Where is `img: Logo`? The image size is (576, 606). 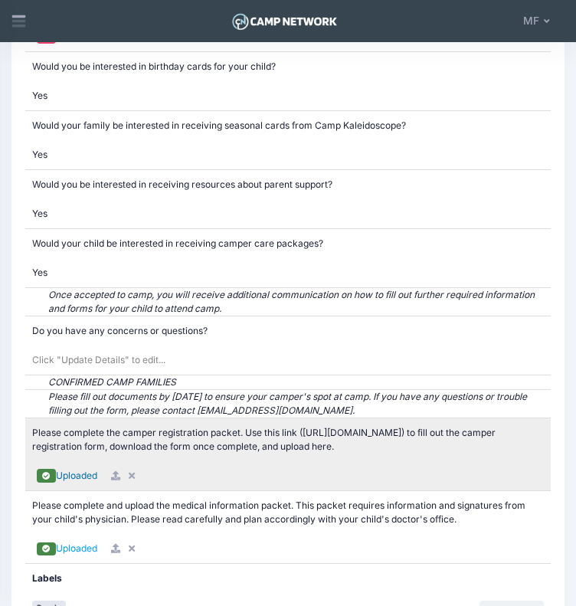 img: Logo is located at coordinates (284, 21).